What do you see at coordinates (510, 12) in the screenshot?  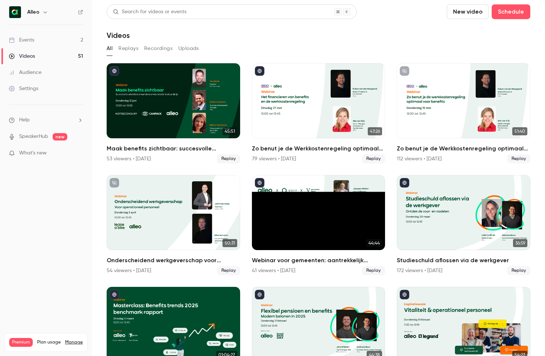 I see `button: Schedule` at bounding box center [510, 12].